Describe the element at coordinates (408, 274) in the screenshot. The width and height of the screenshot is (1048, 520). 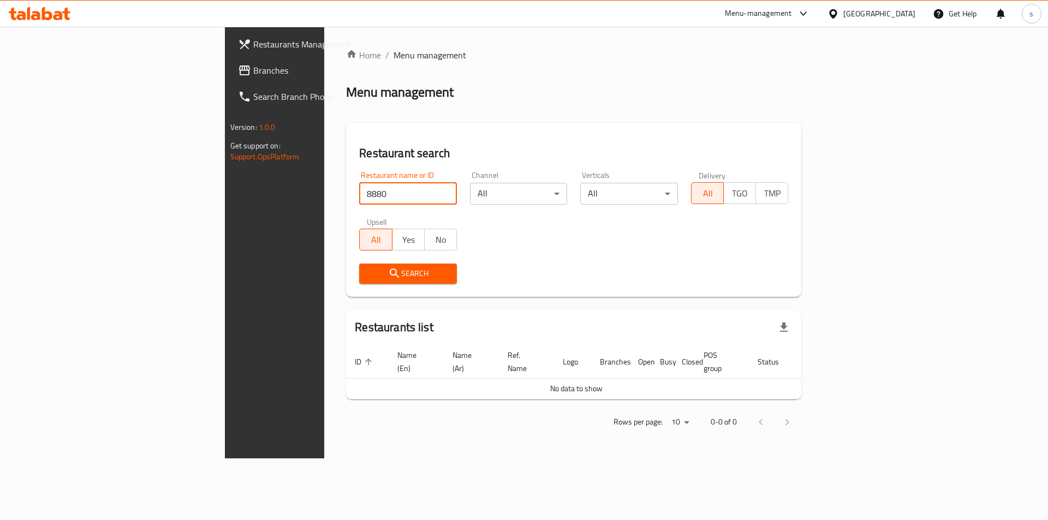
I see `span: Search` at that location.